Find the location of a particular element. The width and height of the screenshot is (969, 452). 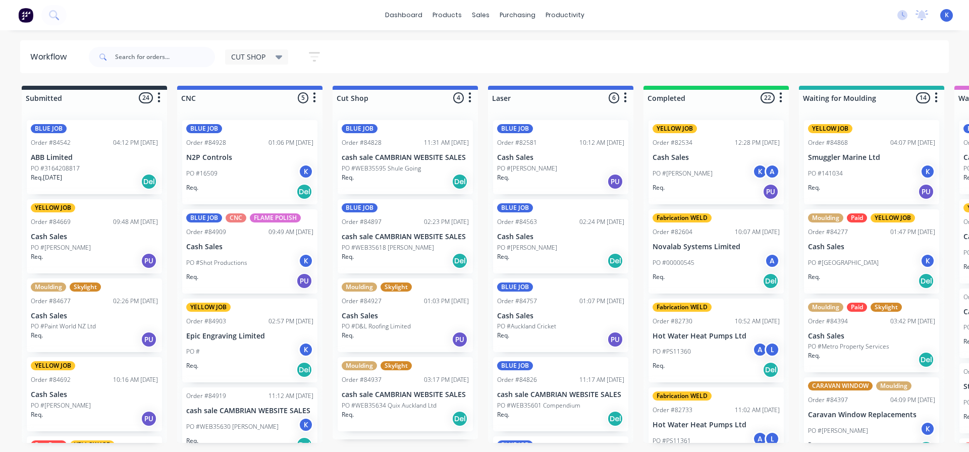

div: Order #84928 is located at coordinates (206, 143).